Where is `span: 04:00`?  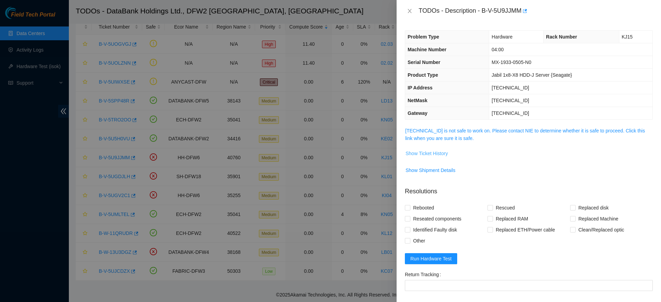 span: 04:00 is located at coordinates (498, 50).